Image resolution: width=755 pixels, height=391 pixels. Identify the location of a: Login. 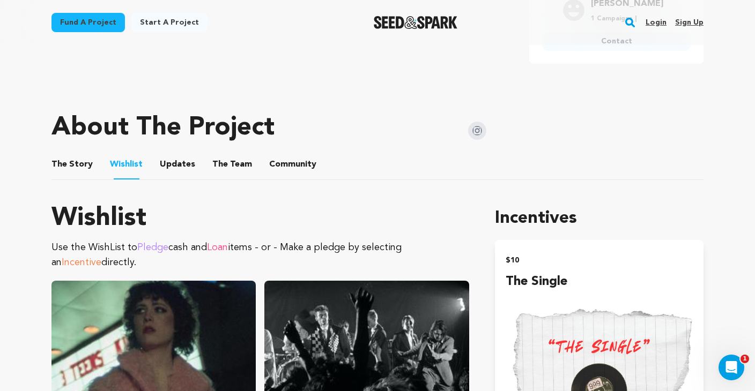
(655, 23).